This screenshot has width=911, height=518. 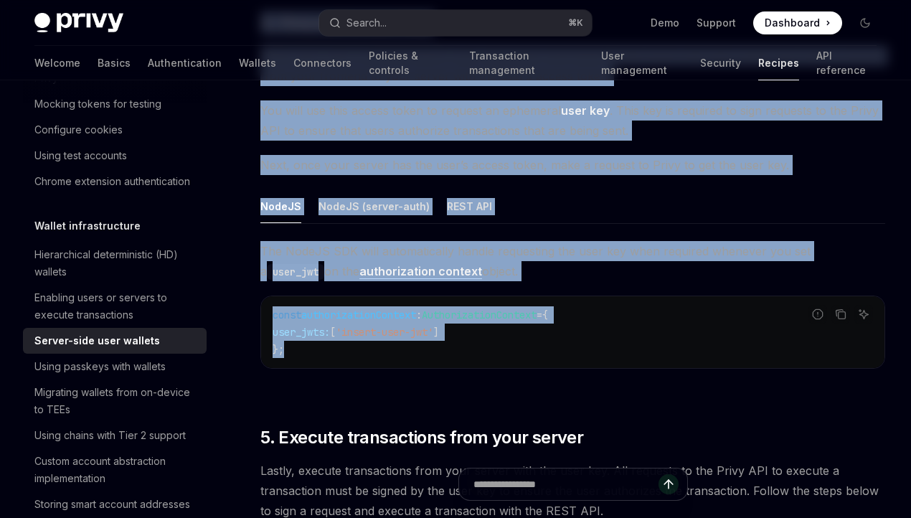 I want to click on a: Connectors, so click(x=322, y=63).